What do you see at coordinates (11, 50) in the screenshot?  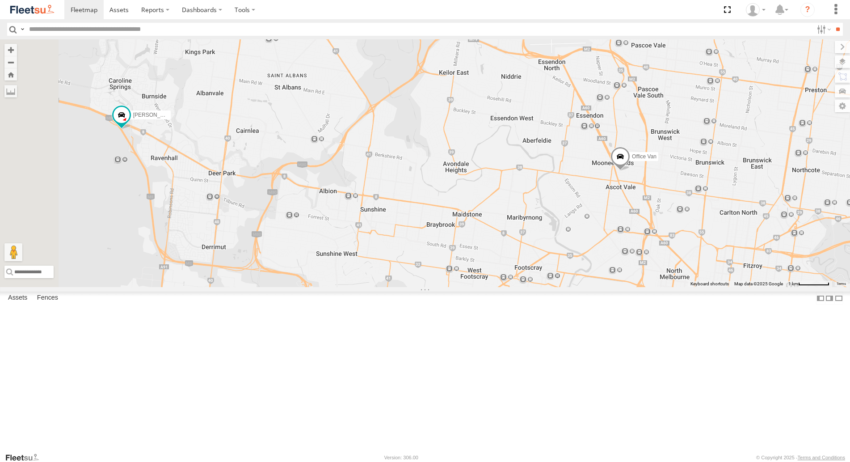 I see `button: Zoom in` at bounding box center [11, 50].